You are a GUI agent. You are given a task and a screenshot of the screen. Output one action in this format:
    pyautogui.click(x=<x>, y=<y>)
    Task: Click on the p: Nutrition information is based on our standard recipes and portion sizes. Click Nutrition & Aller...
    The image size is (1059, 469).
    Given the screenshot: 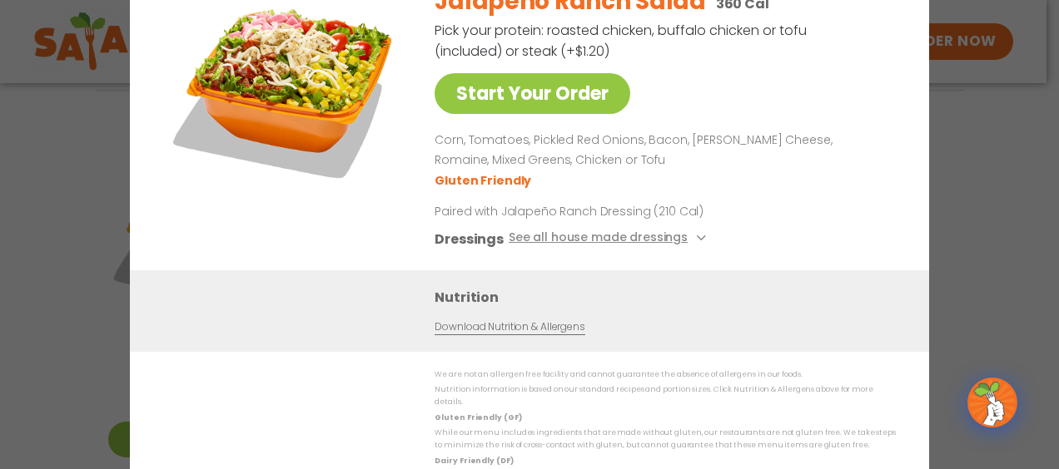 What is the action you would take?
    pyautogui.click(x=665, y=396)
    